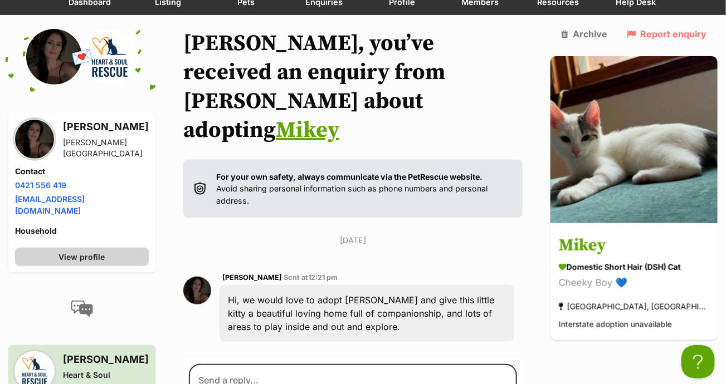  I want to click on a: Archive, so click(584, 34).